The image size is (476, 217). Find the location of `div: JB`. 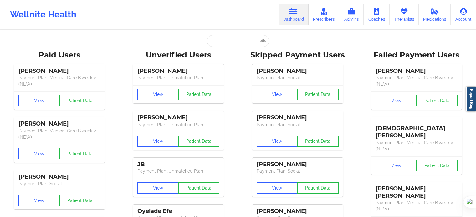

div: JB is located at coordinates (178, 164).